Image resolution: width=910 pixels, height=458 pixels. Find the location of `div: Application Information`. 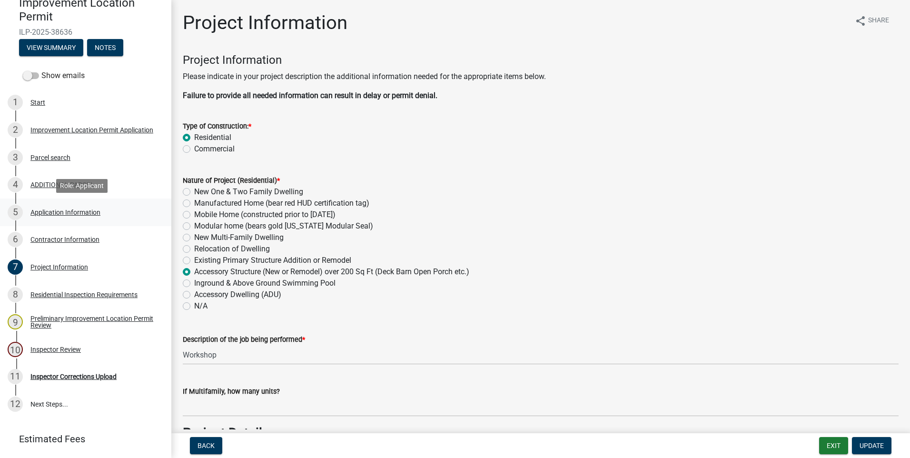

div: Application Information is located at coordinates (65, 212).